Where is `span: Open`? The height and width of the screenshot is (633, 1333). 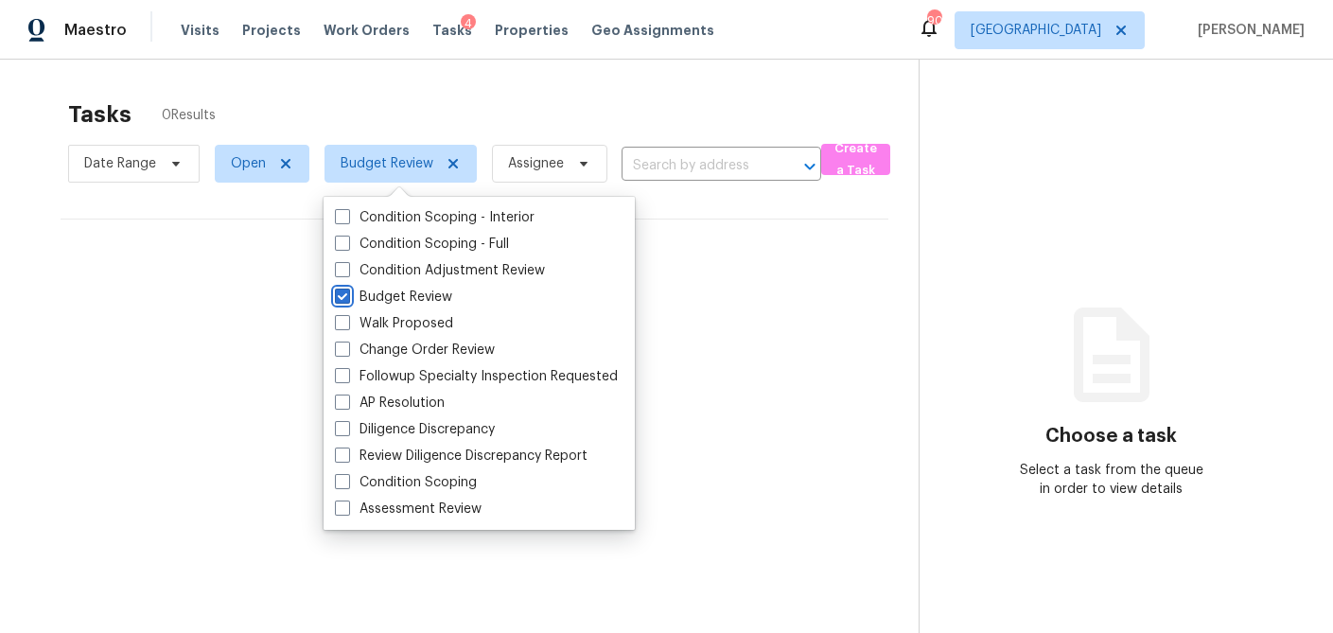
span: Open is located at coordinates (248, 164).